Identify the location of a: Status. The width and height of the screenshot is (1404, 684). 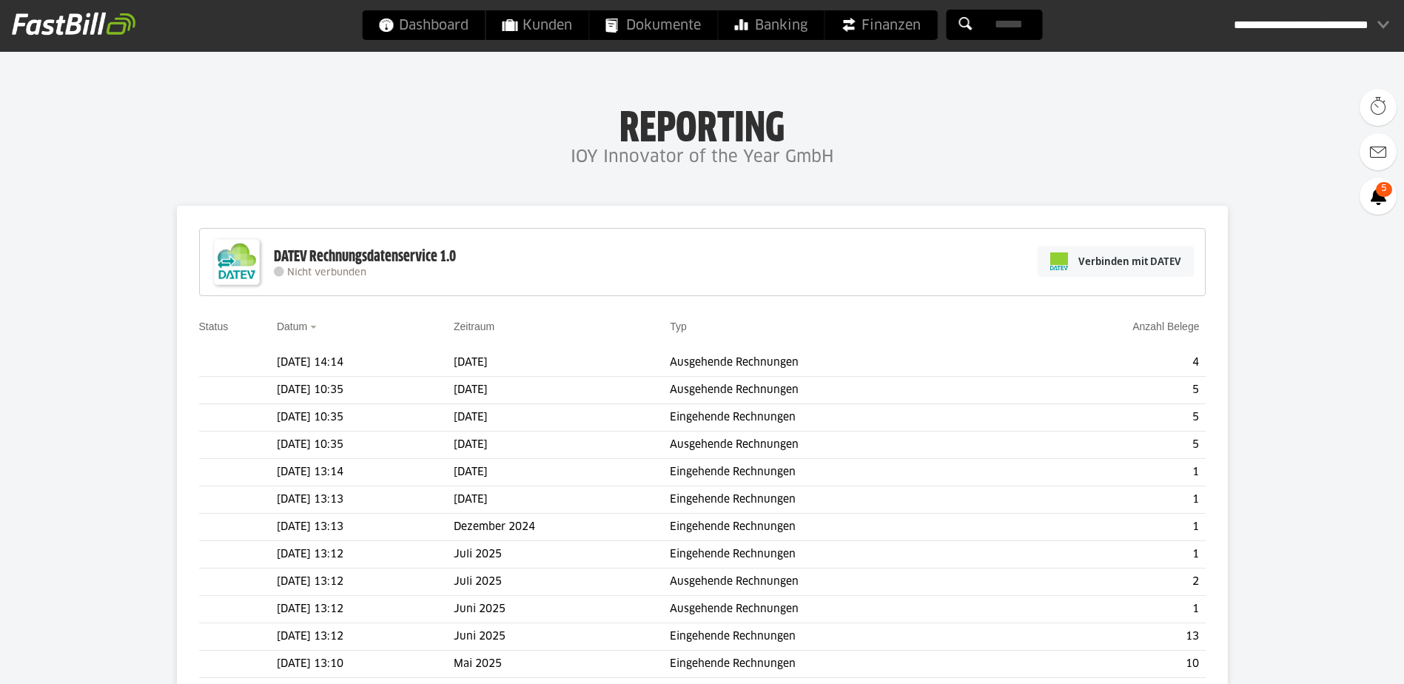
(214, 326).